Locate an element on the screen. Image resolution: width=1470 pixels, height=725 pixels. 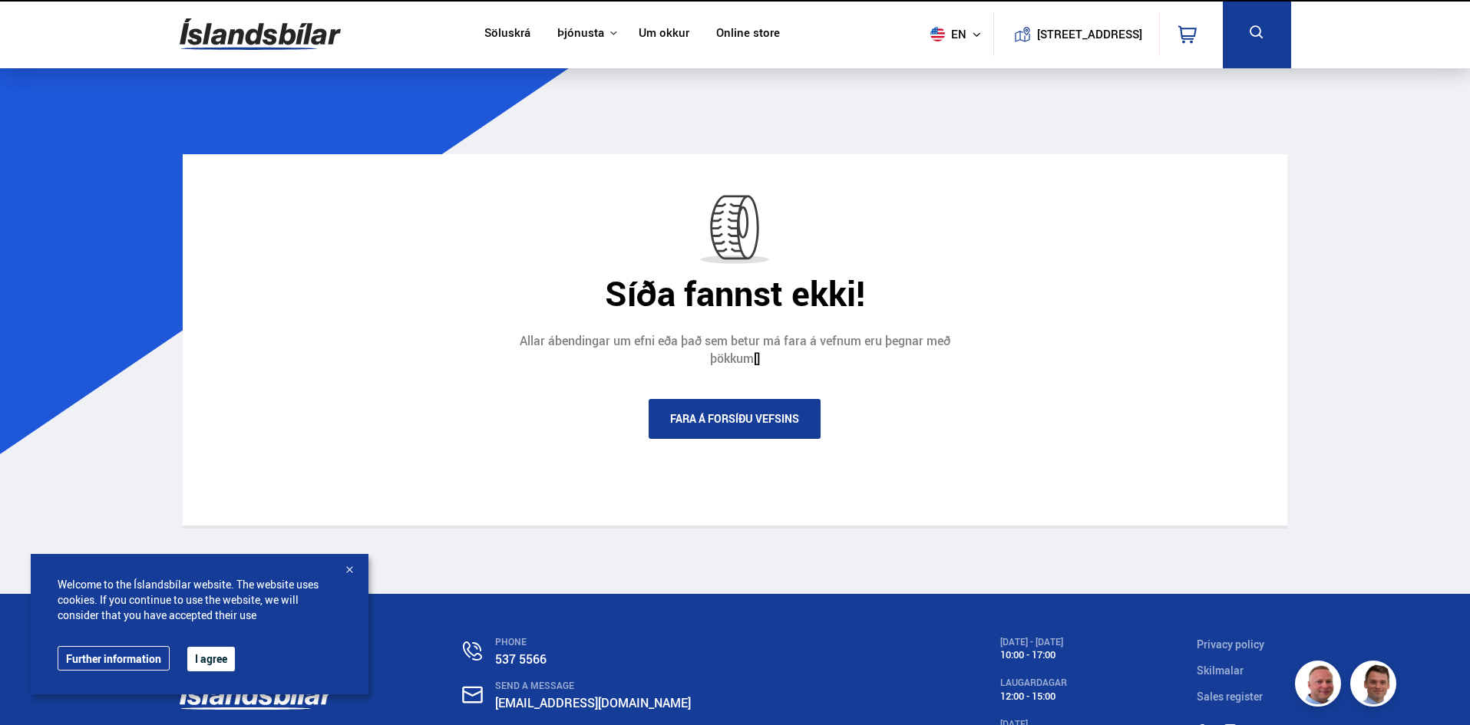
div: 12:00 - 15:00 is located at coordinates (1033, 696).